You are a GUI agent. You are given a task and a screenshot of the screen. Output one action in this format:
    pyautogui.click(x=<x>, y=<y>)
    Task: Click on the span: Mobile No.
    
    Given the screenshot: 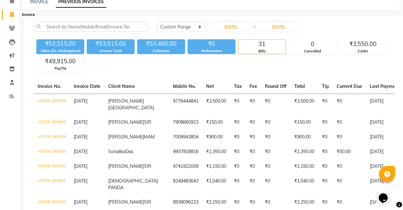 What is the action you would take?
    pyautogui.click(x=184, y=86)
    